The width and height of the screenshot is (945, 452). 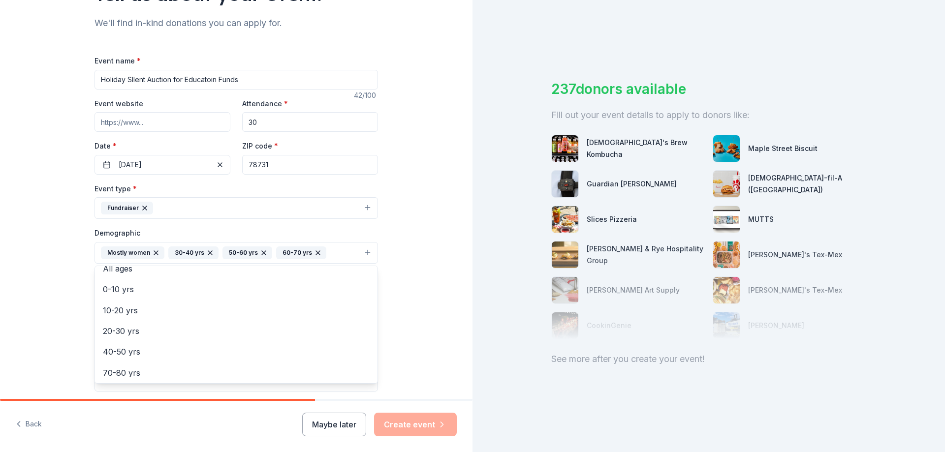 I want to click on button: Mostly women30-40 yrs50-60 yrs60-70 yrs, so click(x=236, y=253).